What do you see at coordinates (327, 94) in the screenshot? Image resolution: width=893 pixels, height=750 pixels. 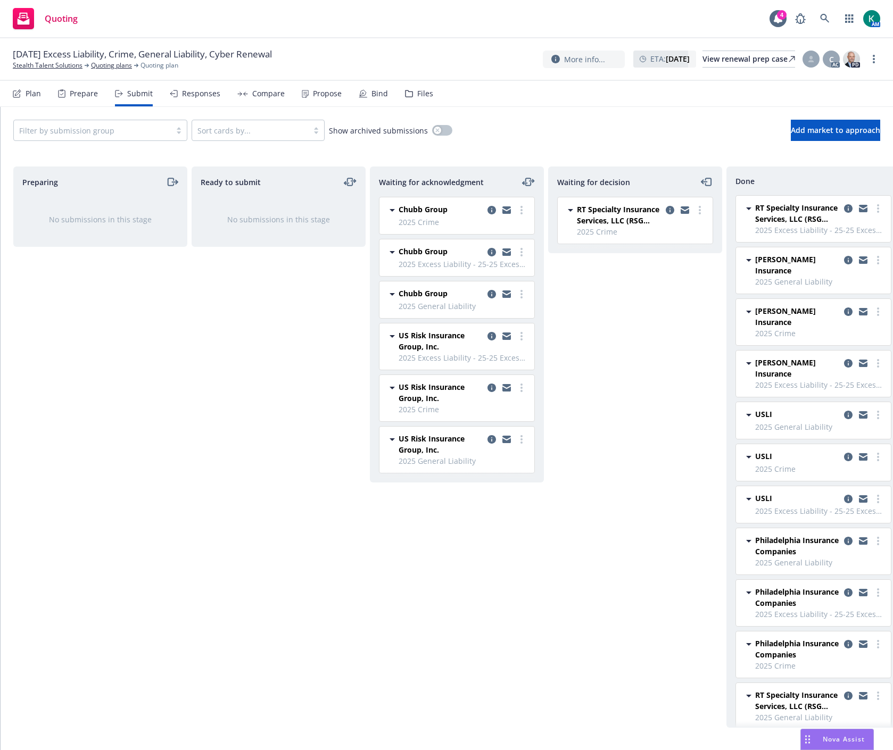 I see `div: Propose` at bounding box center [327, 94].